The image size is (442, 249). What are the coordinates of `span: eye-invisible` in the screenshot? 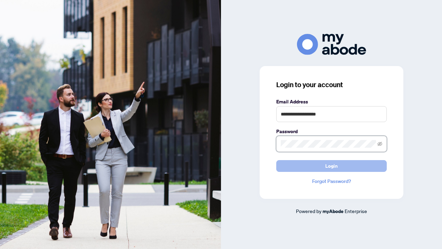 It's located at (380, 144).